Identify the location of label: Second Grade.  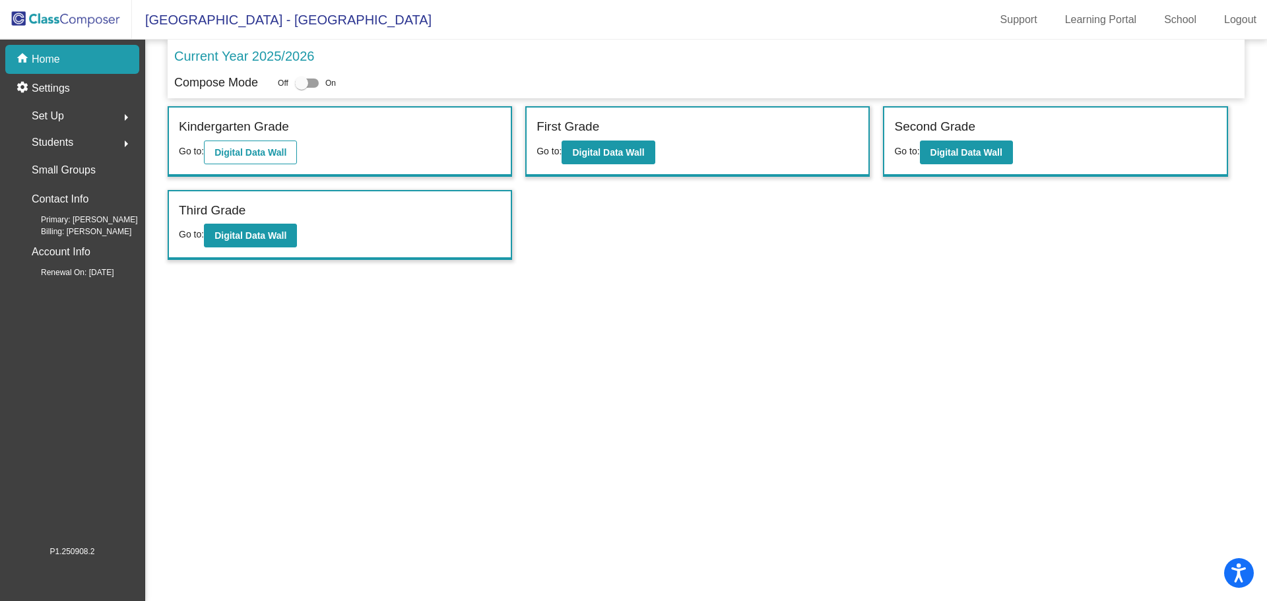
(935, 127).